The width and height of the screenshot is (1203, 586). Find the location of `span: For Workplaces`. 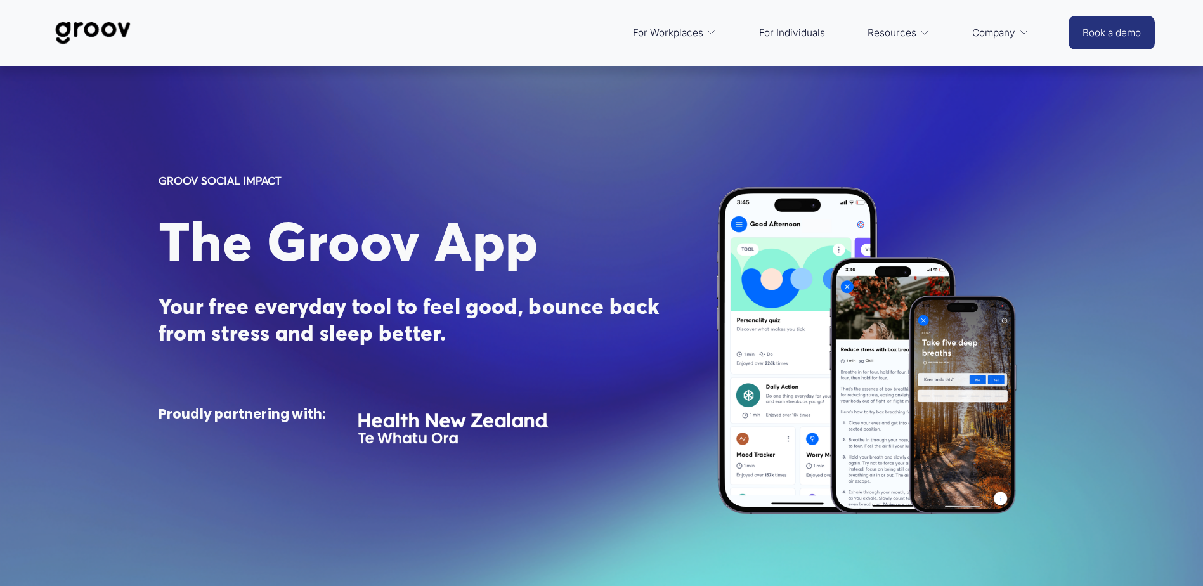

span: For Workplaces is located at coordinates (668, 33).